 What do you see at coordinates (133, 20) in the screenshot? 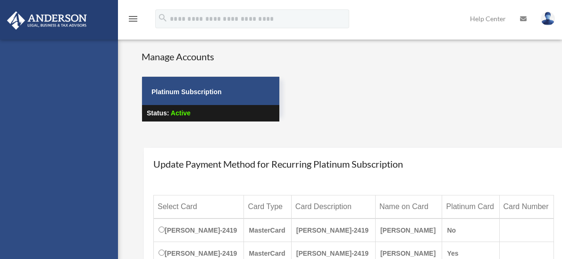
I see `a: menu` at bounding box center [133, 20].